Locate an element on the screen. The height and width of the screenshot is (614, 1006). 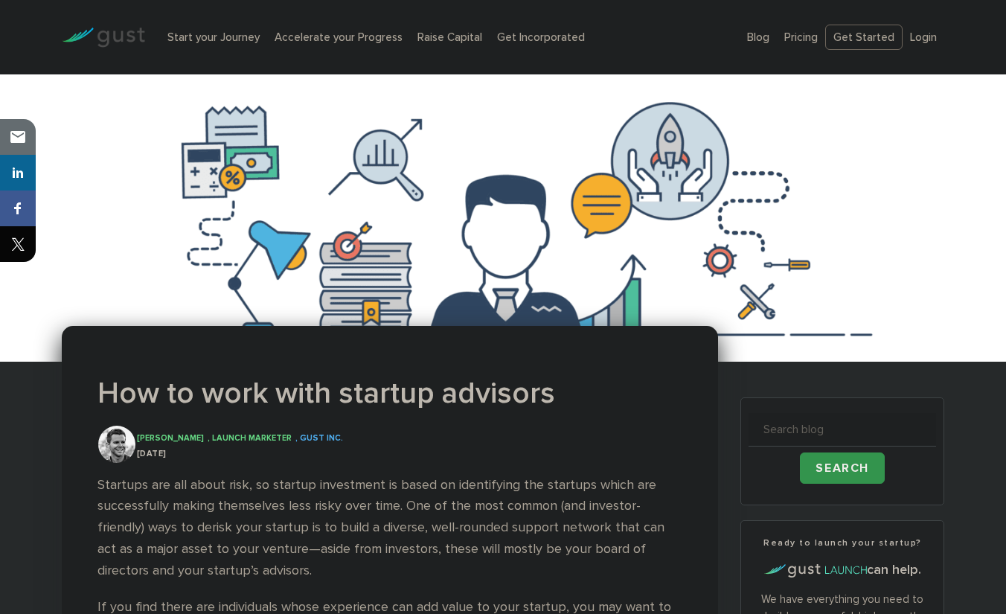
h3: Ready to launch your startup? is located at coordinates (843, 543).